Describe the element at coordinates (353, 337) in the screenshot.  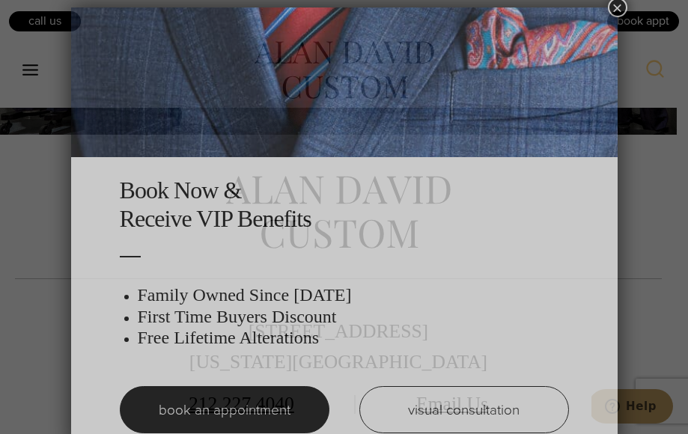
I see `h3: Free Lifetime Alterations` at that location.